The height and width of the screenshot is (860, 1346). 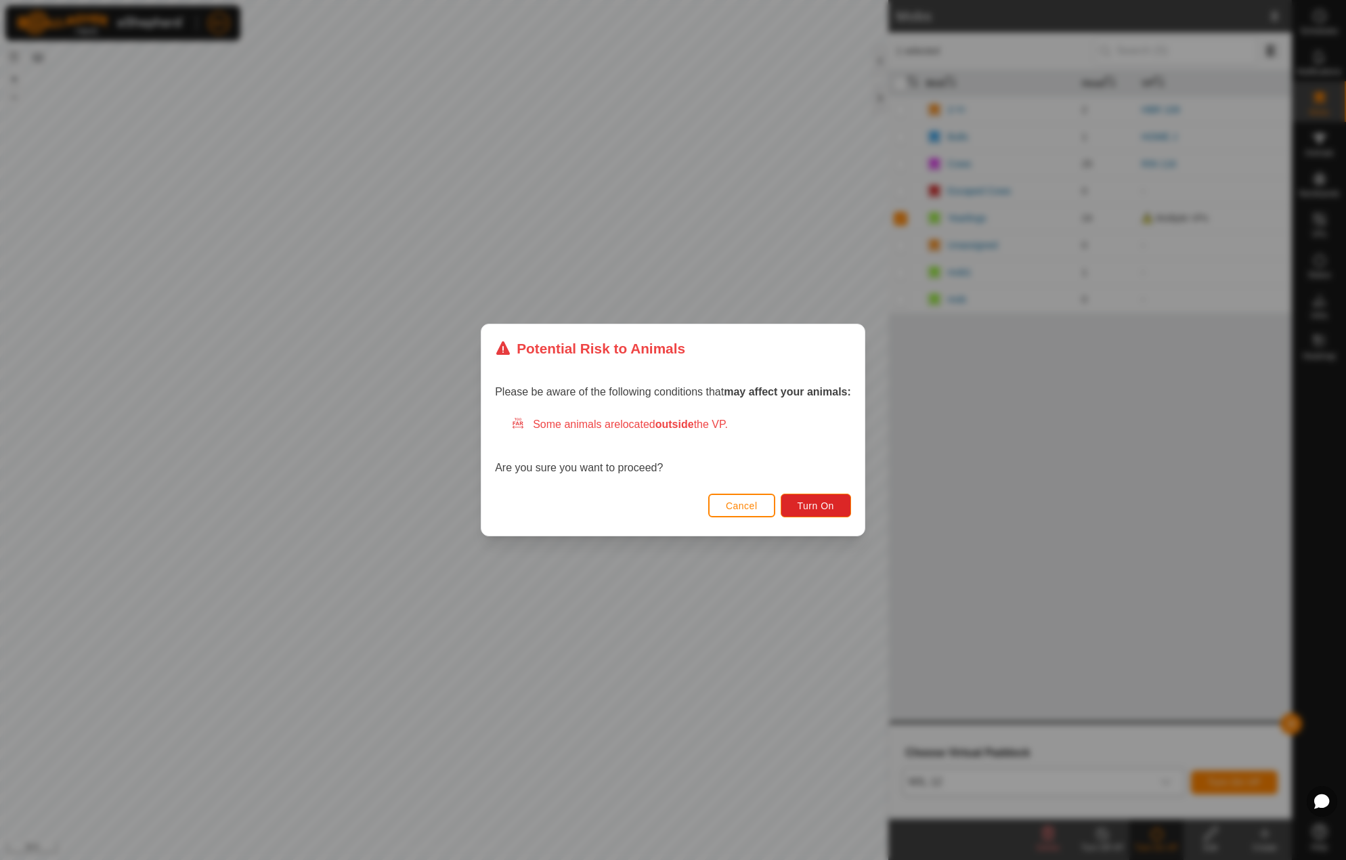 What do you see at coordinates (787, 391) in the screenshot?
I see `strong: may affect your animals:` at bounding box center [787, 391].